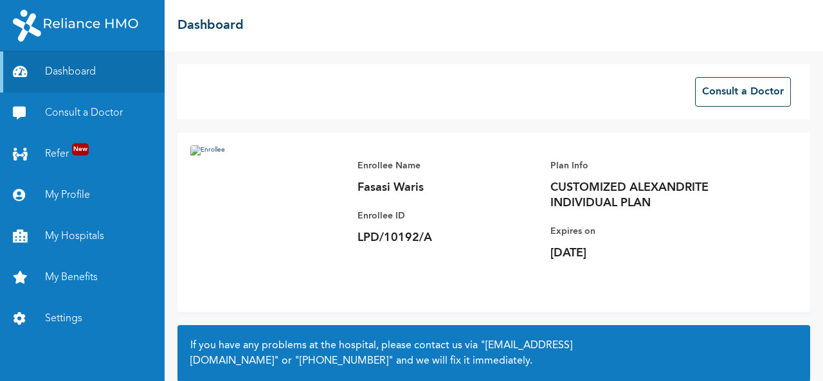 Image resolution: width=823 pixels, height=381 pixels. Describe the element at coordinates (448, 216) in the screenshot. I see `p: Enrollee ID` at that location.